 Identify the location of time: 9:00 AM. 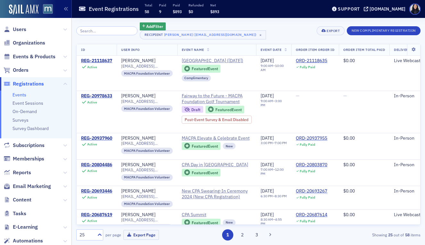
(267, 101).